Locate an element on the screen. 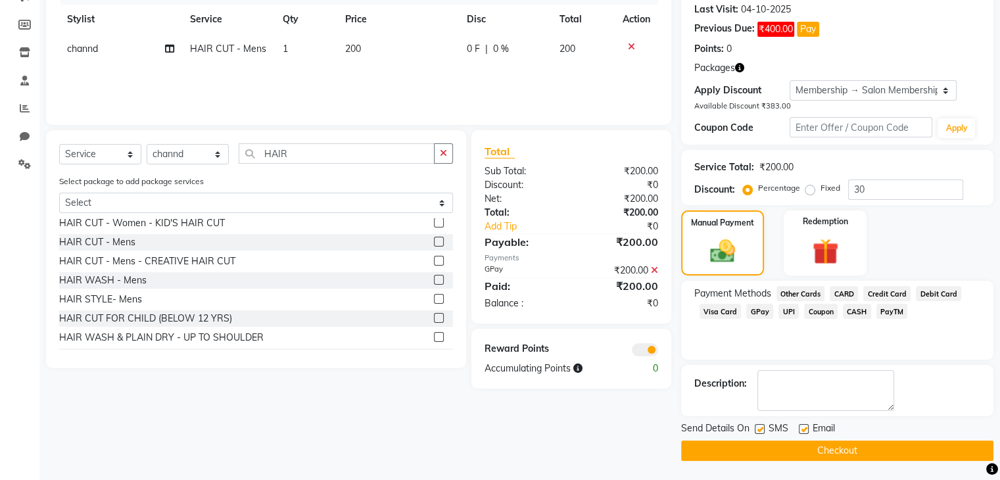 This screenshot has width=1000, height=480. input: Enter Offer / Coupon Code is located at coordinates (861, 127).